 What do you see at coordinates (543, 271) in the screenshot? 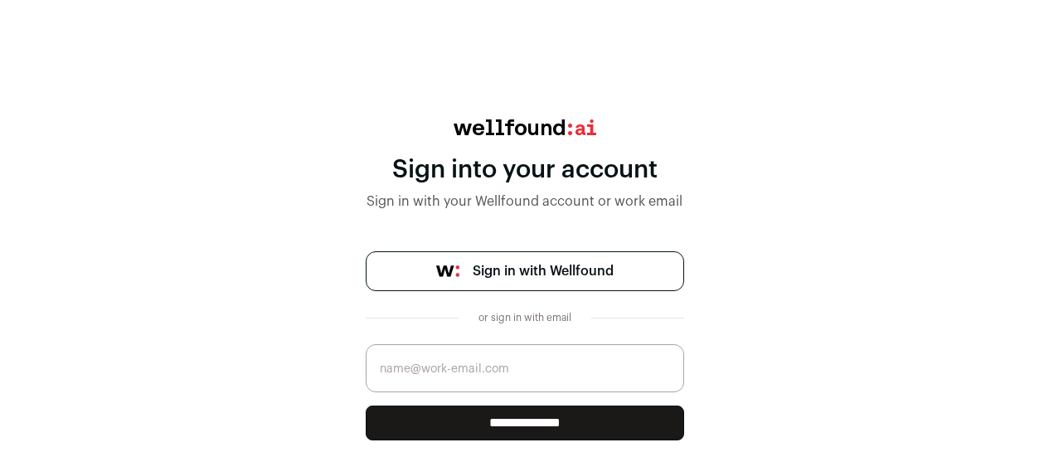
I see `span: Sign in with Wellfound` at bounding box center [543, 271].